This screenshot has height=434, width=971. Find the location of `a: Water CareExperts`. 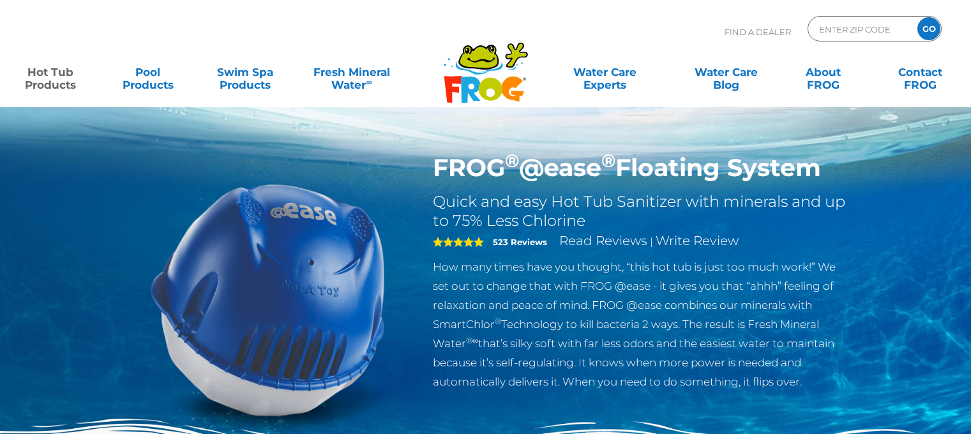

a: Water CareExperts is located at coordinates (604, 72).